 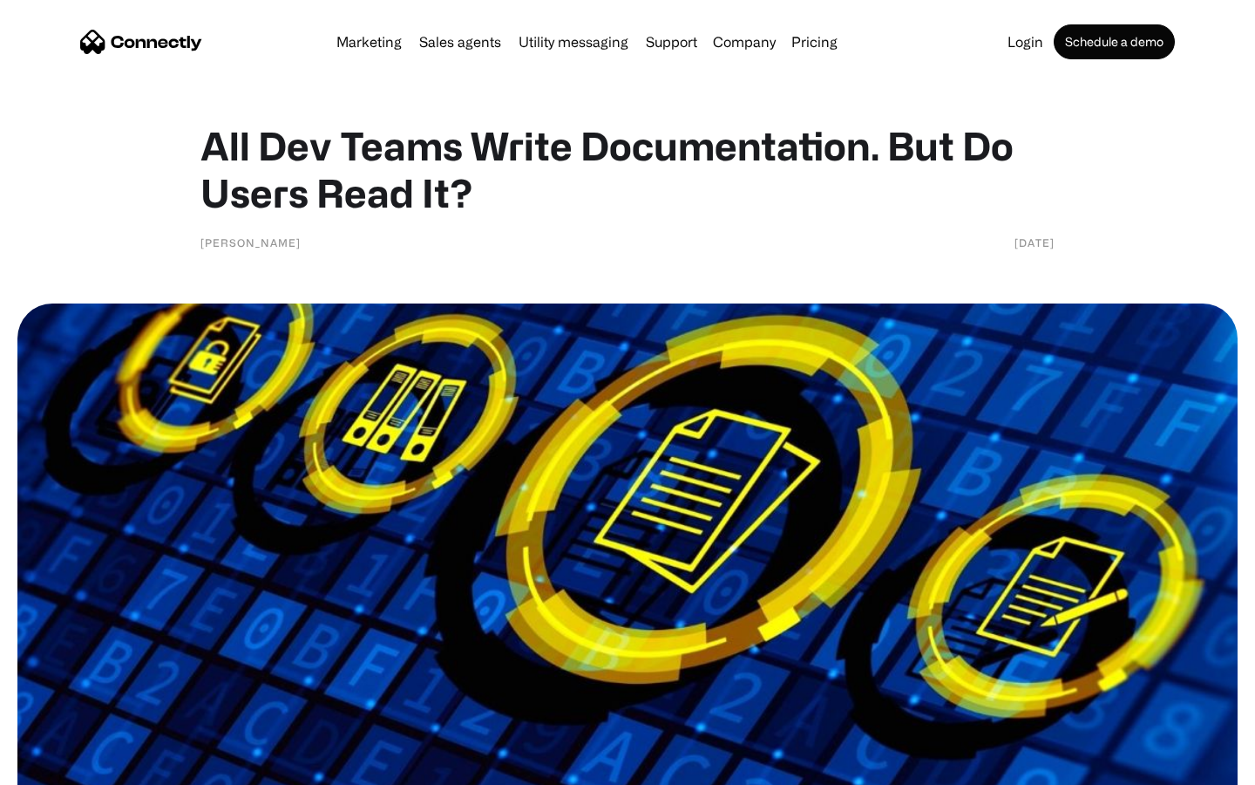 I want to click on a: Login, so click(x=1025, y=42).